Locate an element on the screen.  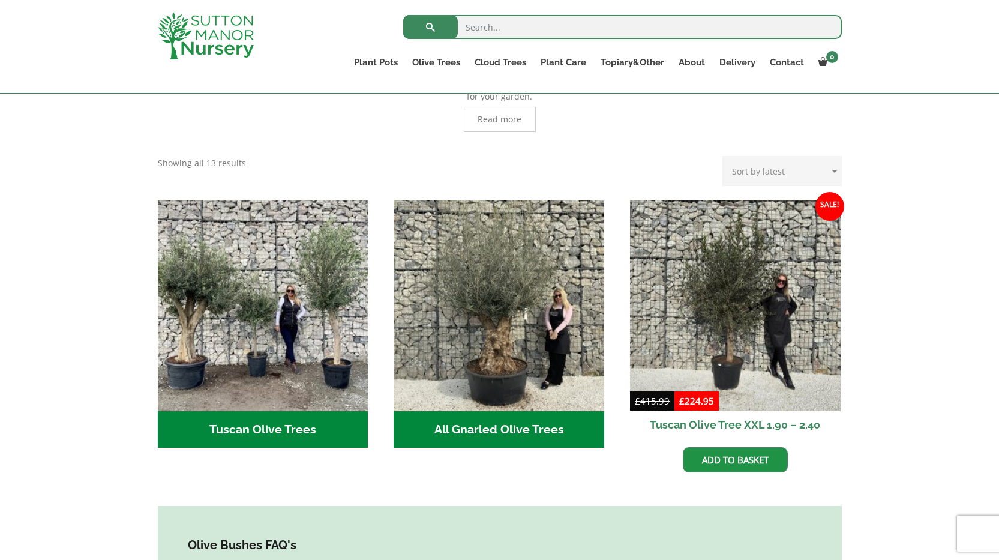
a: Delivery is located at coordinates (738, 62).